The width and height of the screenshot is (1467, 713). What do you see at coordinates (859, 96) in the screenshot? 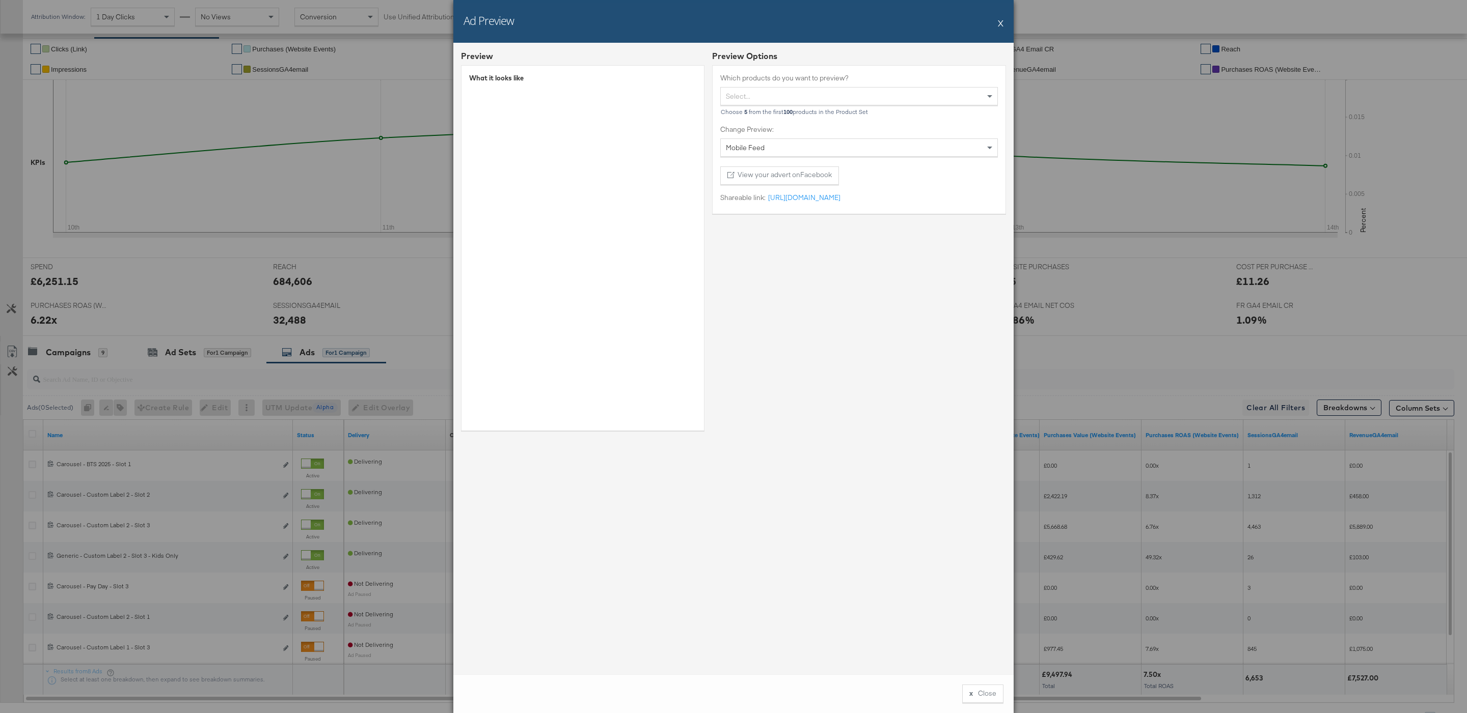
I see `div: Select...` at bounding box center [859, 96].